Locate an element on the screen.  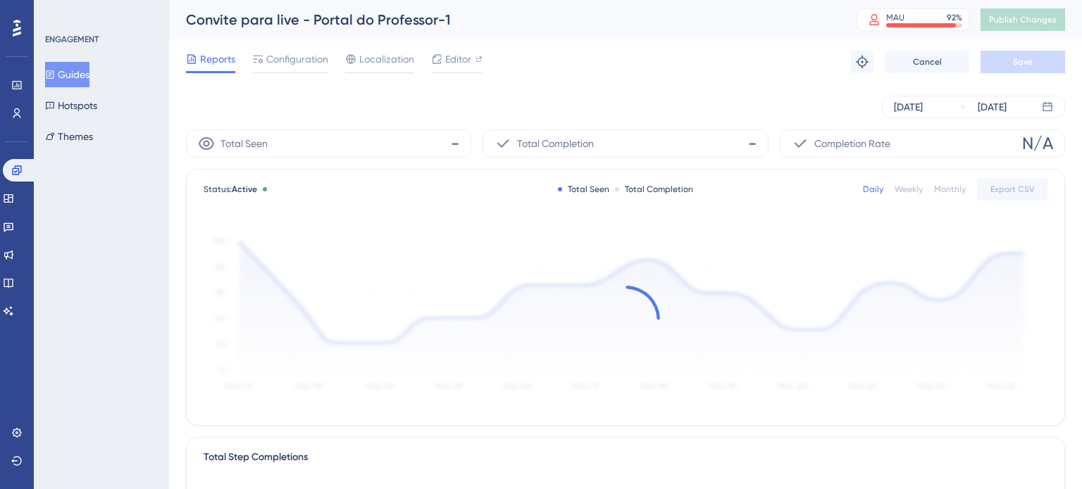
span: Reports is located at coordinates (218, 59).